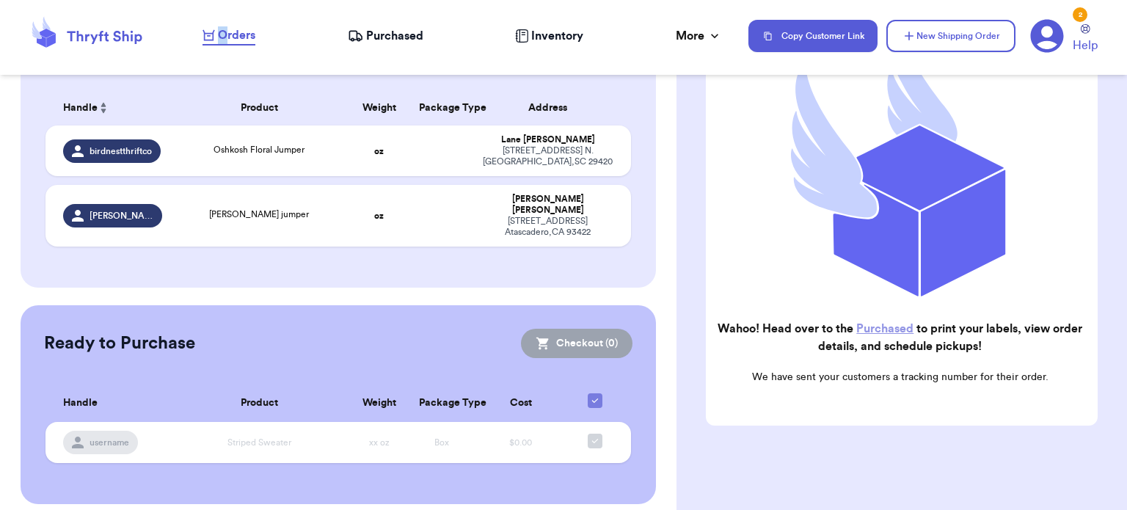 Image resolution: width=1127 pixels, height=510 pixels. What do you see at coordinates (259, 443) in the screenshot?
I see `span: Striped Sweater` at bounding box center [259, 443].